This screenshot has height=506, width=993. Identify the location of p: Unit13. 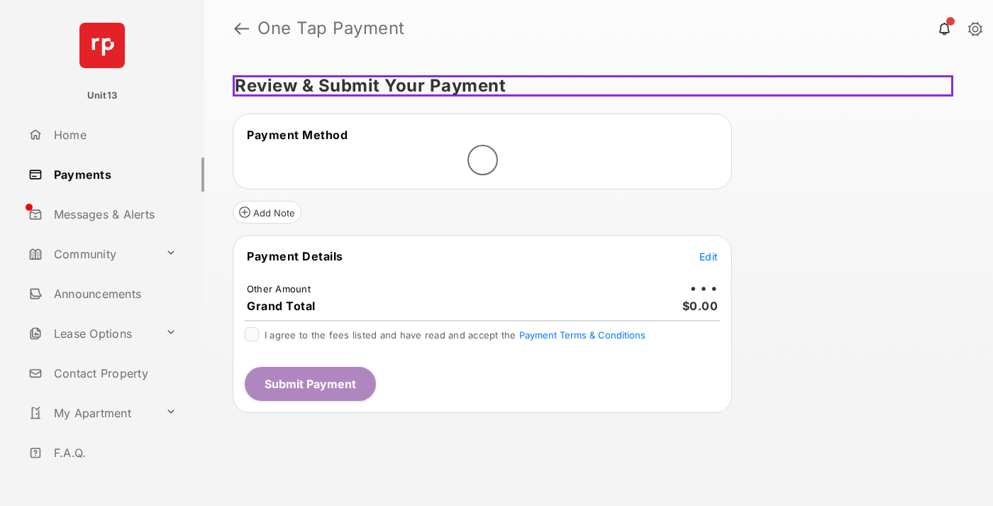
(102, 96).